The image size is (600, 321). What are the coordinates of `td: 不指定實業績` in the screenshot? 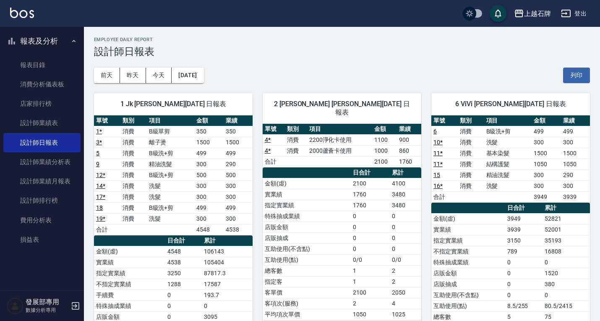 It's located at (130, 284).